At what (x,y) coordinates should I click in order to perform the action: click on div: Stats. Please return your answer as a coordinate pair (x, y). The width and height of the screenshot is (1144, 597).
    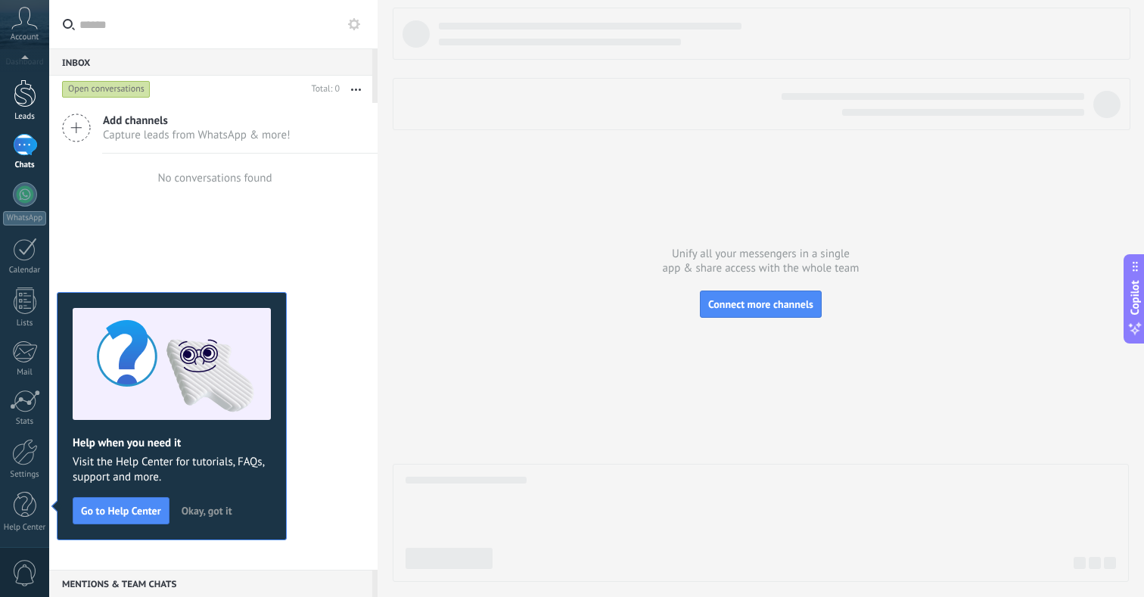
    Looking at the image, I should click on (25, 422).